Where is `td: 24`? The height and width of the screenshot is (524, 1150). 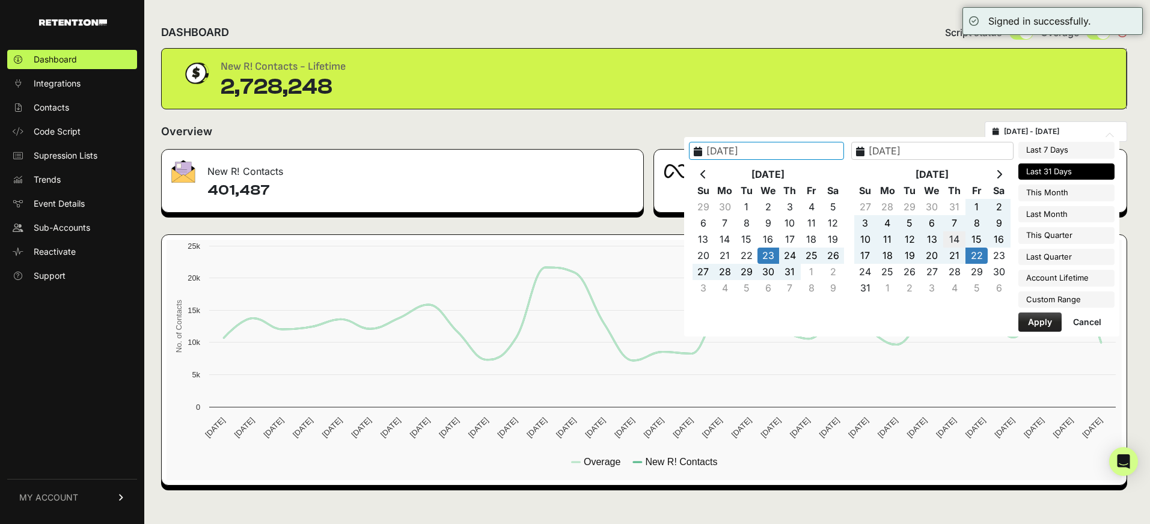 td: 24 is located at coordinates (865, 272).